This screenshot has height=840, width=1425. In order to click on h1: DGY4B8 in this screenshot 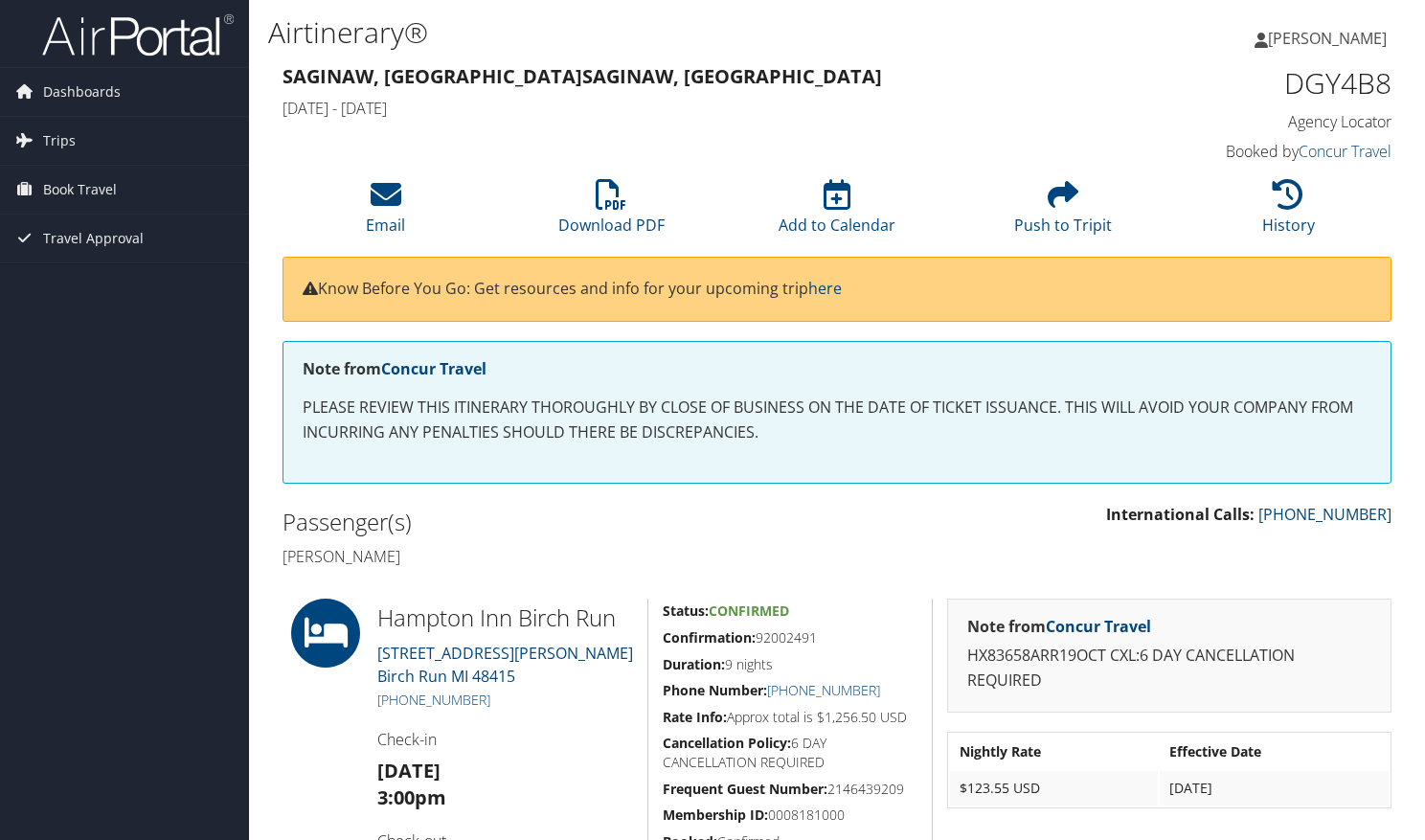, I will do `click(1263, 84)`.